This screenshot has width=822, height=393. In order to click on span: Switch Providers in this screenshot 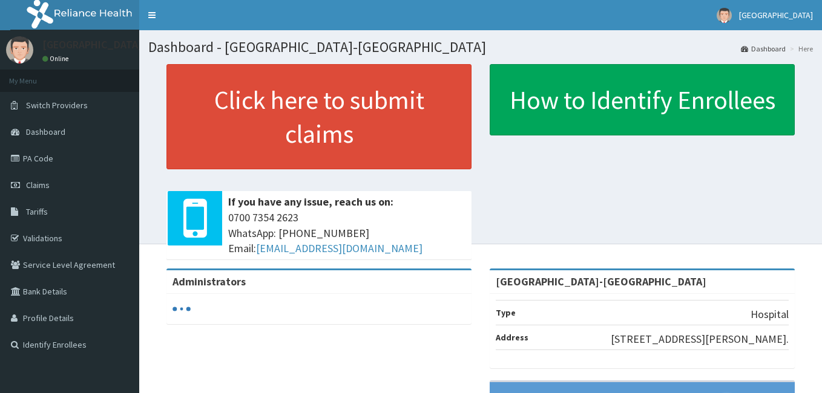, I will do `click(57, 105)`.